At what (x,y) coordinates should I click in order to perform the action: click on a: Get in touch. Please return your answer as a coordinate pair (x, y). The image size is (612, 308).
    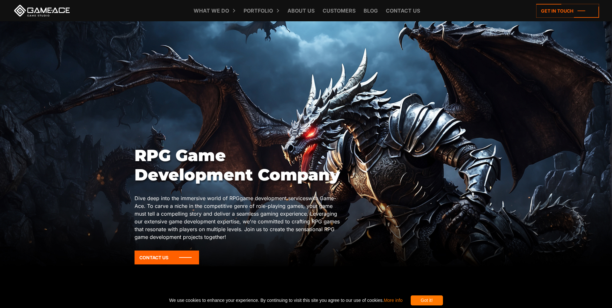
    Looking at the image, I should click on (567, 11).